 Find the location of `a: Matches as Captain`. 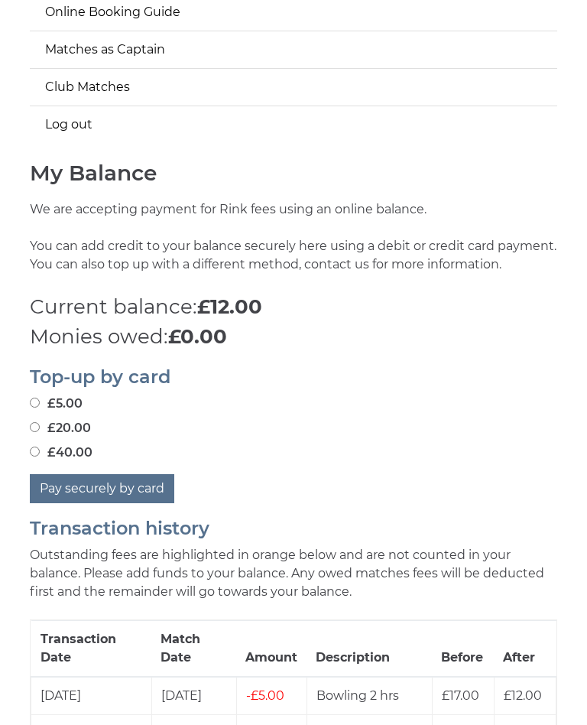

a: Matches as Captain is located at coordinates (294, 50).